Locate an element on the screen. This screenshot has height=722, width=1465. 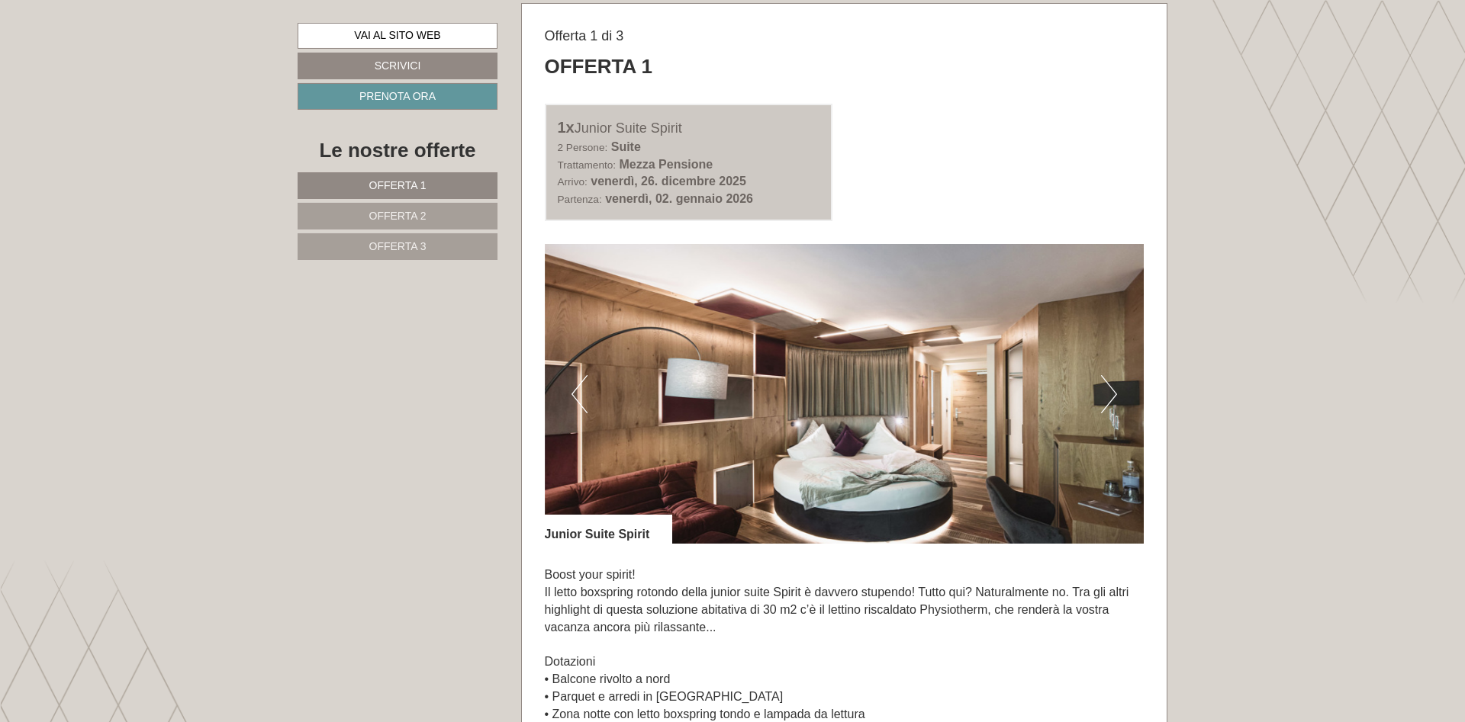
span: Offerta 2 is located at coordinates (397, 216).